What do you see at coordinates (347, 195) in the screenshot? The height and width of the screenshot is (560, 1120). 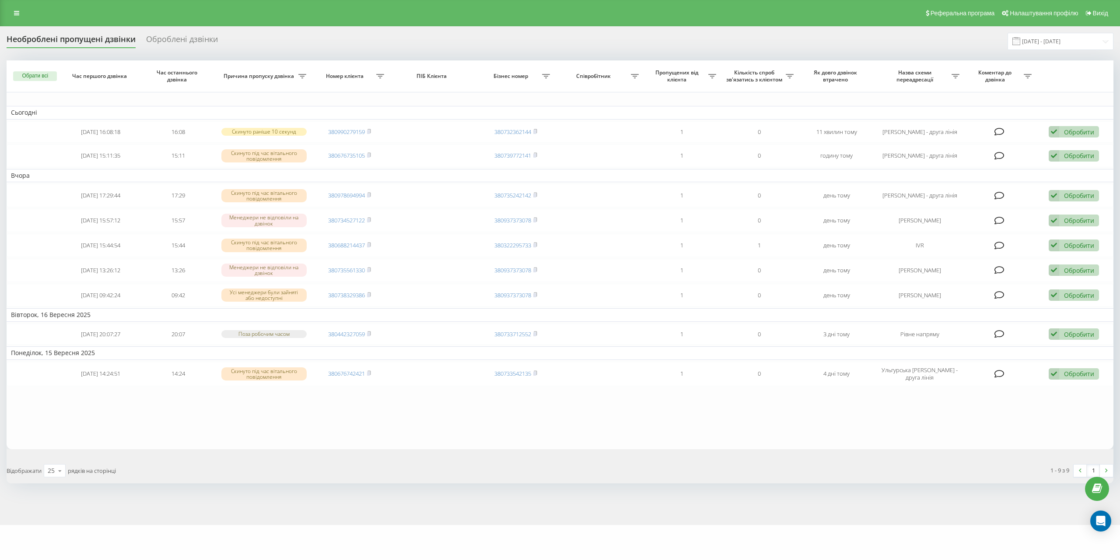 I see `a: 380978694994` at bounding box center [347, 195].